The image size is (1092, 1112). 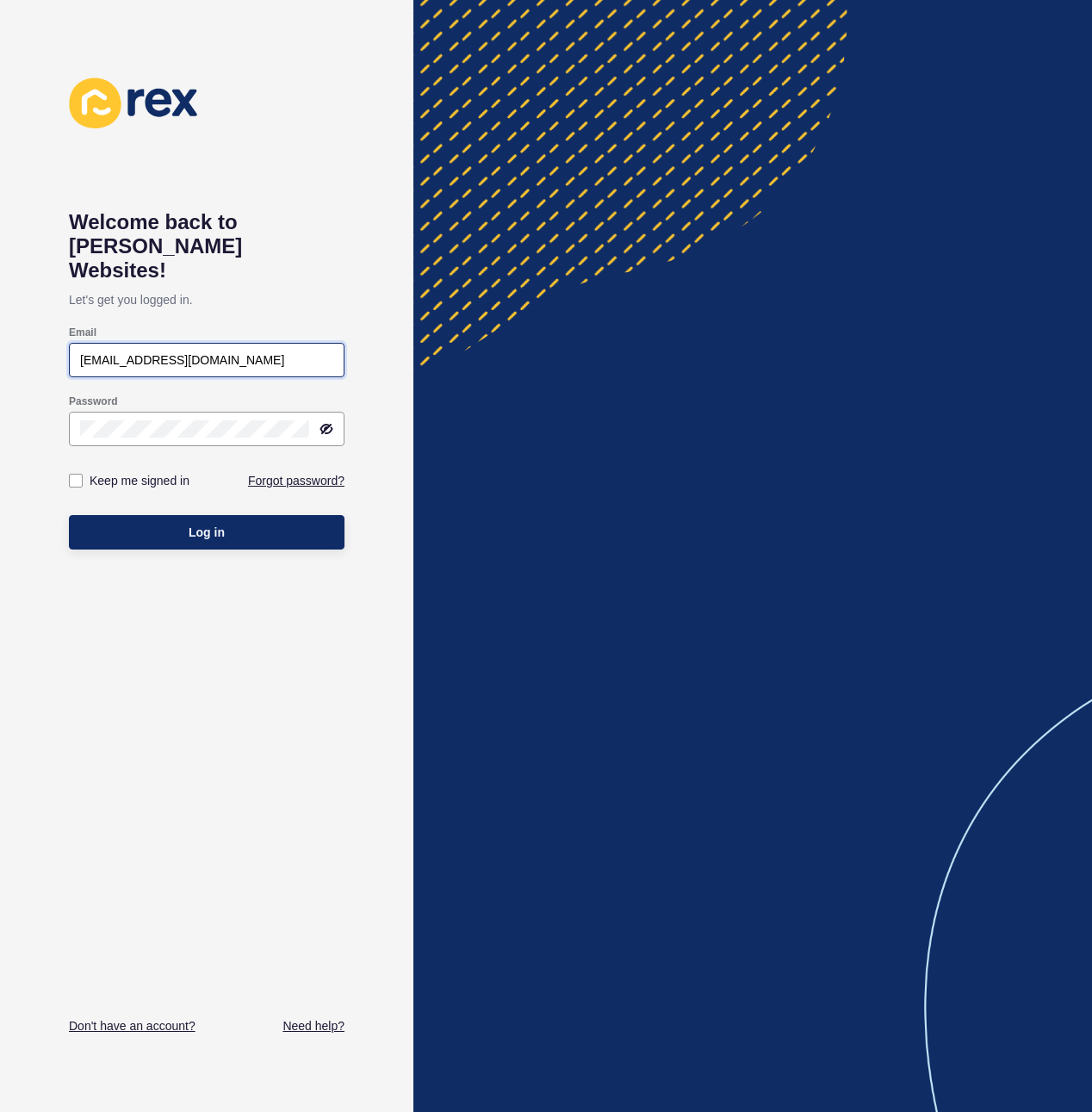 I want to click on label: Keep me signed in, so click(x=139, y=481).